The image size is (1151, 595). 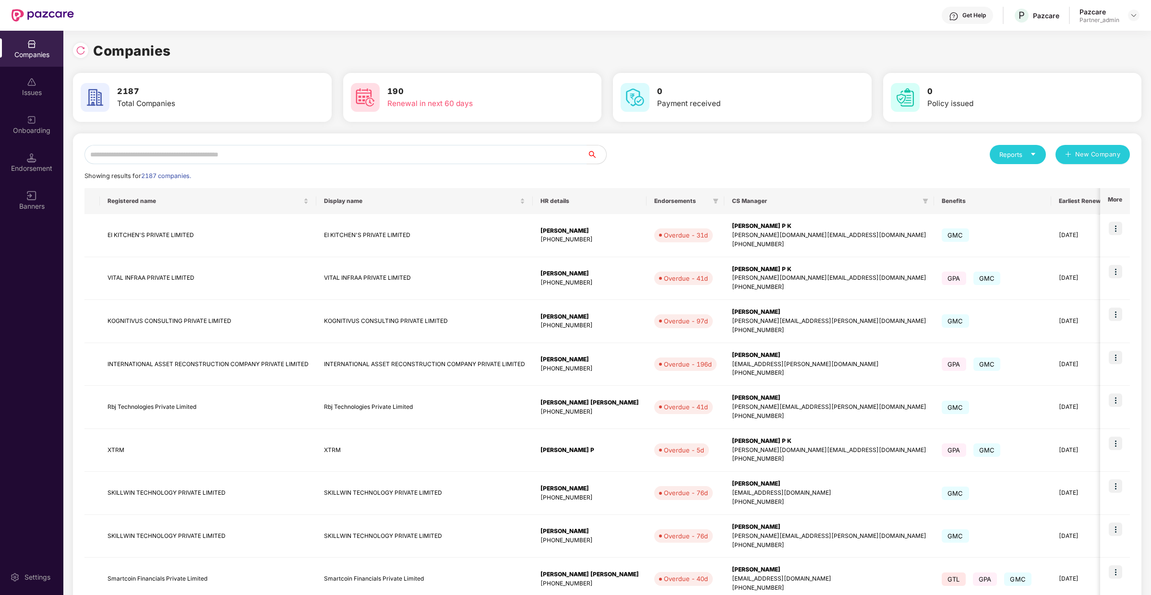 What do you see at coordinates (32, 158) in the screenshot?
I see `img: svg+xml;base64,PHN2ZyB3aWR0aD0iMTQuNSIgaGVpZ2h0PSIxNC41IiB2aWV3Qm94PSIwIDAgMTYgMTYiIGZpbGw9Im5vbm...` at bounding box center [32, 158].